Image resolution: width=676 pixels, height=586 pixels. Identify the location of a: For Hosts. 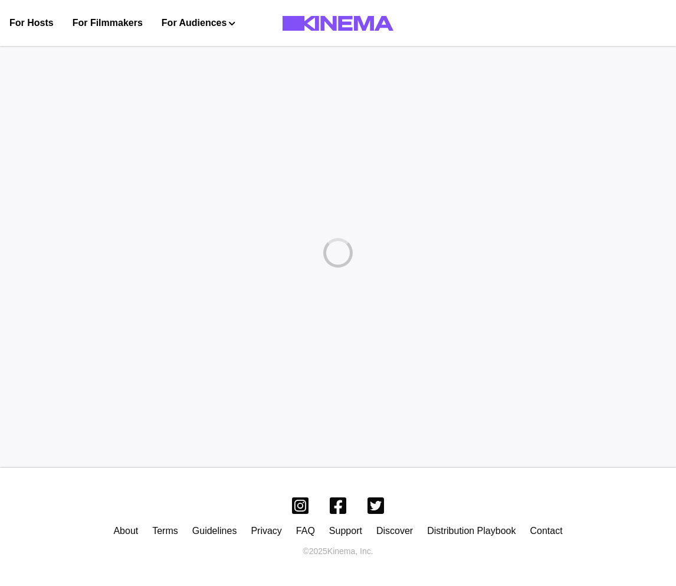
(31, 23).